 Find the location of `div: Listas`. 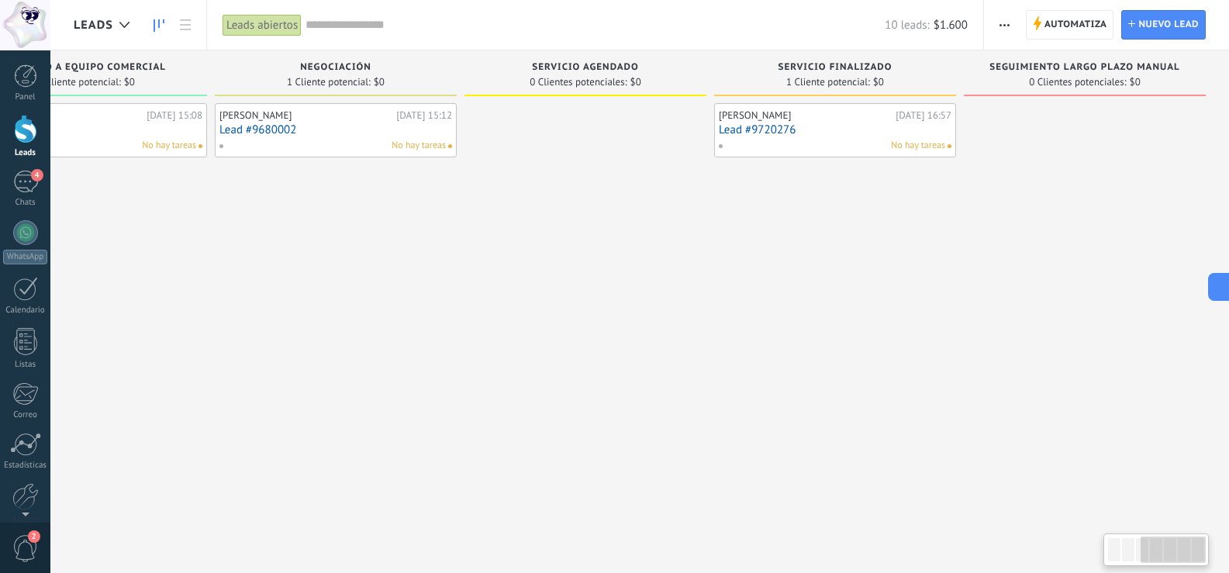

div: Listas is located at coordinates (26, 364).